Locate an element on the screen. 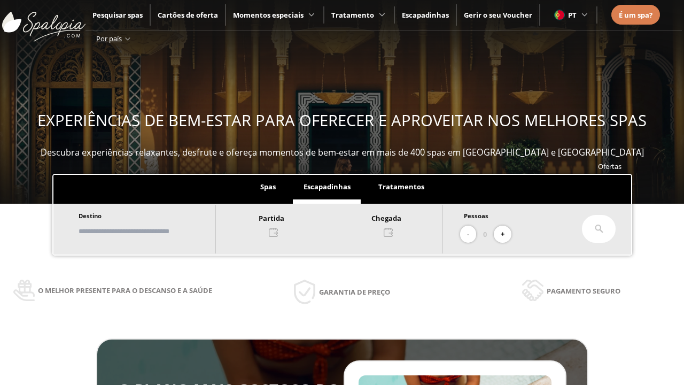 This screenshot has height=385, width=684. a: Ofertas is located at coordinates (610, 166).